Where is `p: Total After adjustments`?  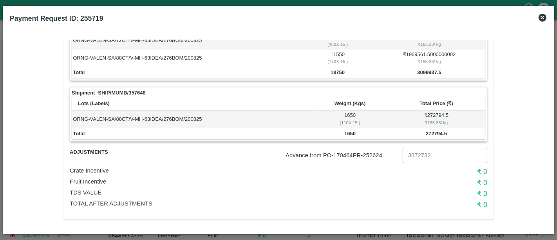
p: Total After adjustments is located at coordinates (209, 203).